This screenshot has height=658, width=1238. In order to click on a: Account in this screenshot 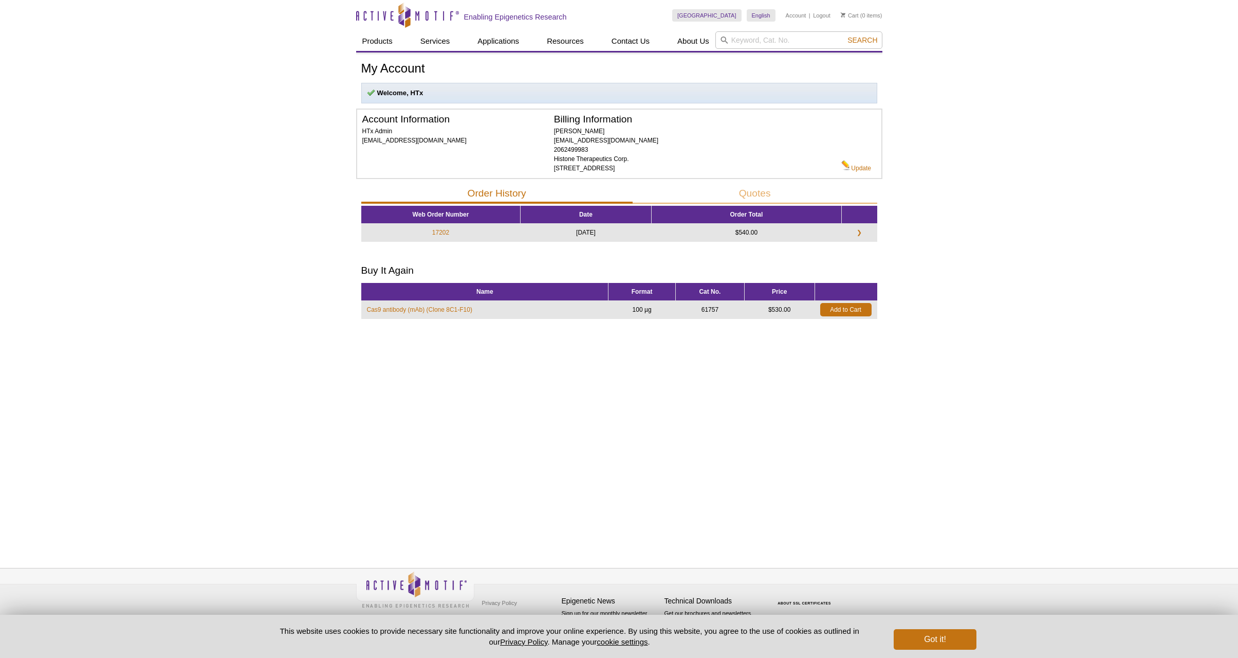, I will do `click(796, 15)`.